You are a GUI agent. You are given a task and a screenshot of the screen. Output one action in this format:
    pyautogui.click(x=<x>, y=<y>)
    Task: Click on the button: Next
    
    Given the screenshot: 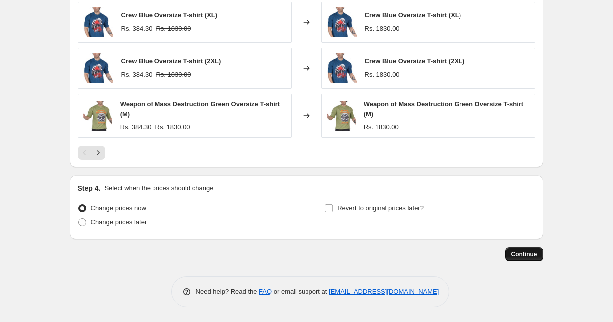 What is the action you would take?
    pyautogui.click(x=98, y=153)
    